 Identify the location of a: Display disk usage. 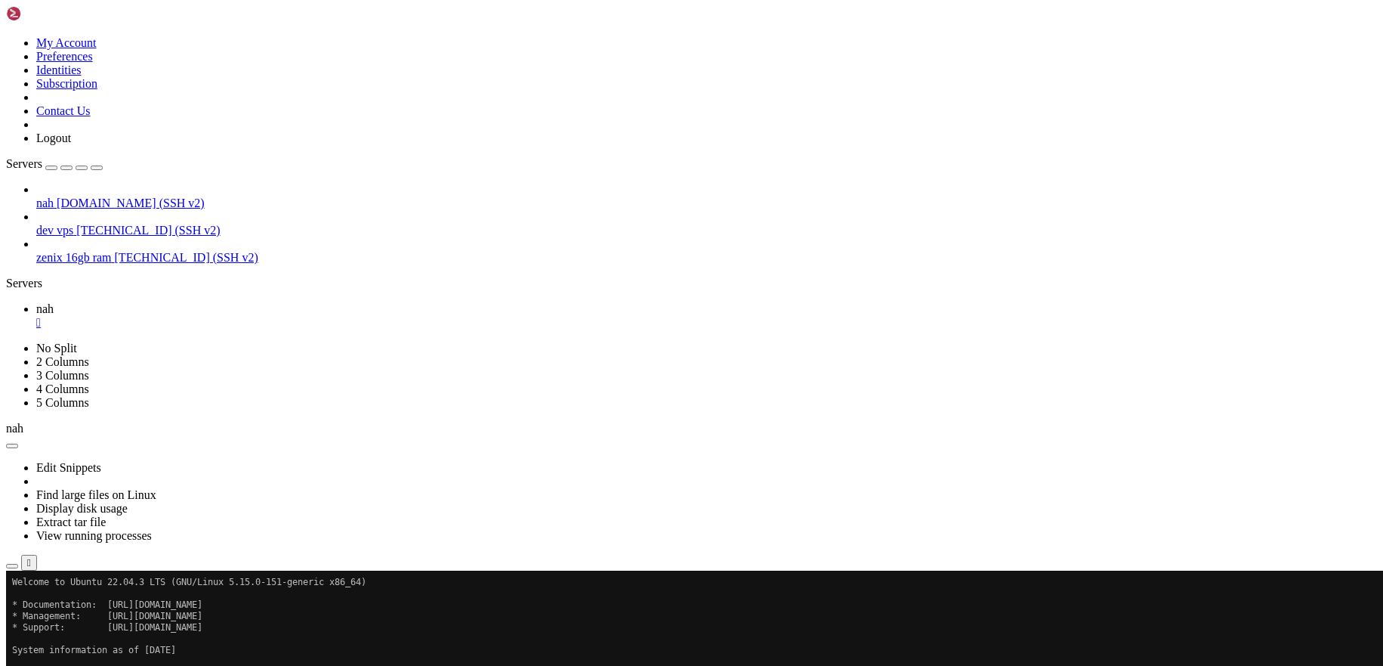
(82, 508).